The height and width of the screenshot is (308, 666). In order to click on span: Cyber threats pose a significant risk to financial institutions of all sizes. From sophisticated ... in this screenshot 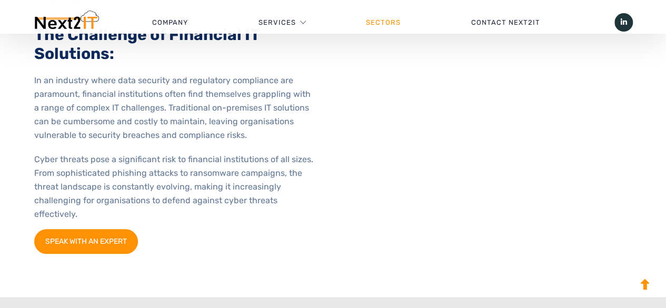, I will do `click(174, 186)`.